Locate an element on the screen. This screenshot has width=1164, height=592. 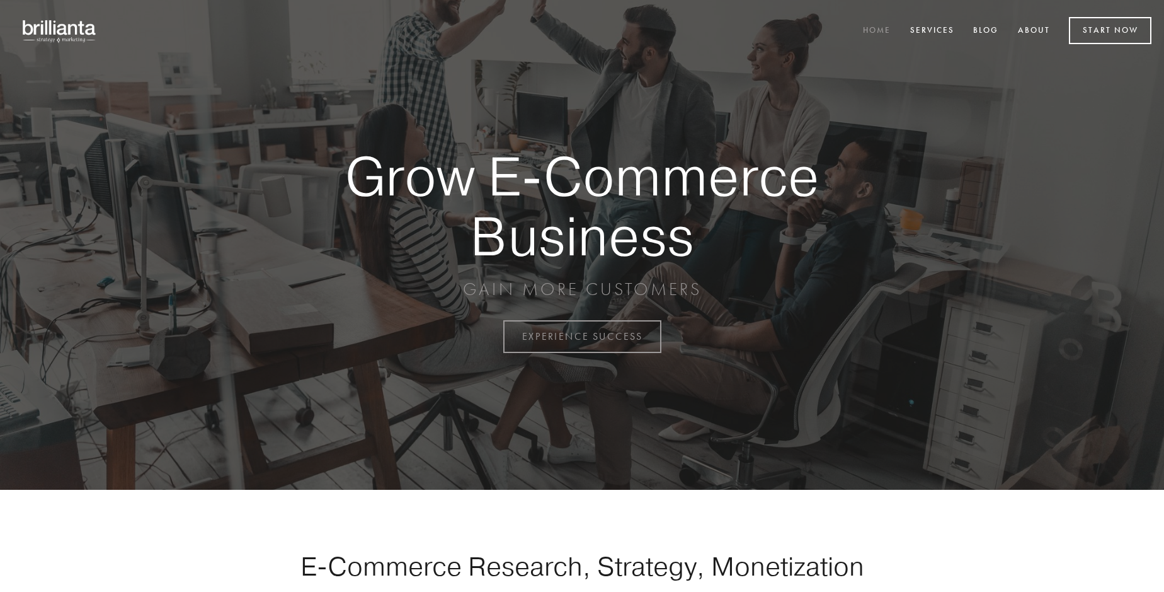
img: brillianta - research, strategy, marketing is located at coordinates (60, 31).